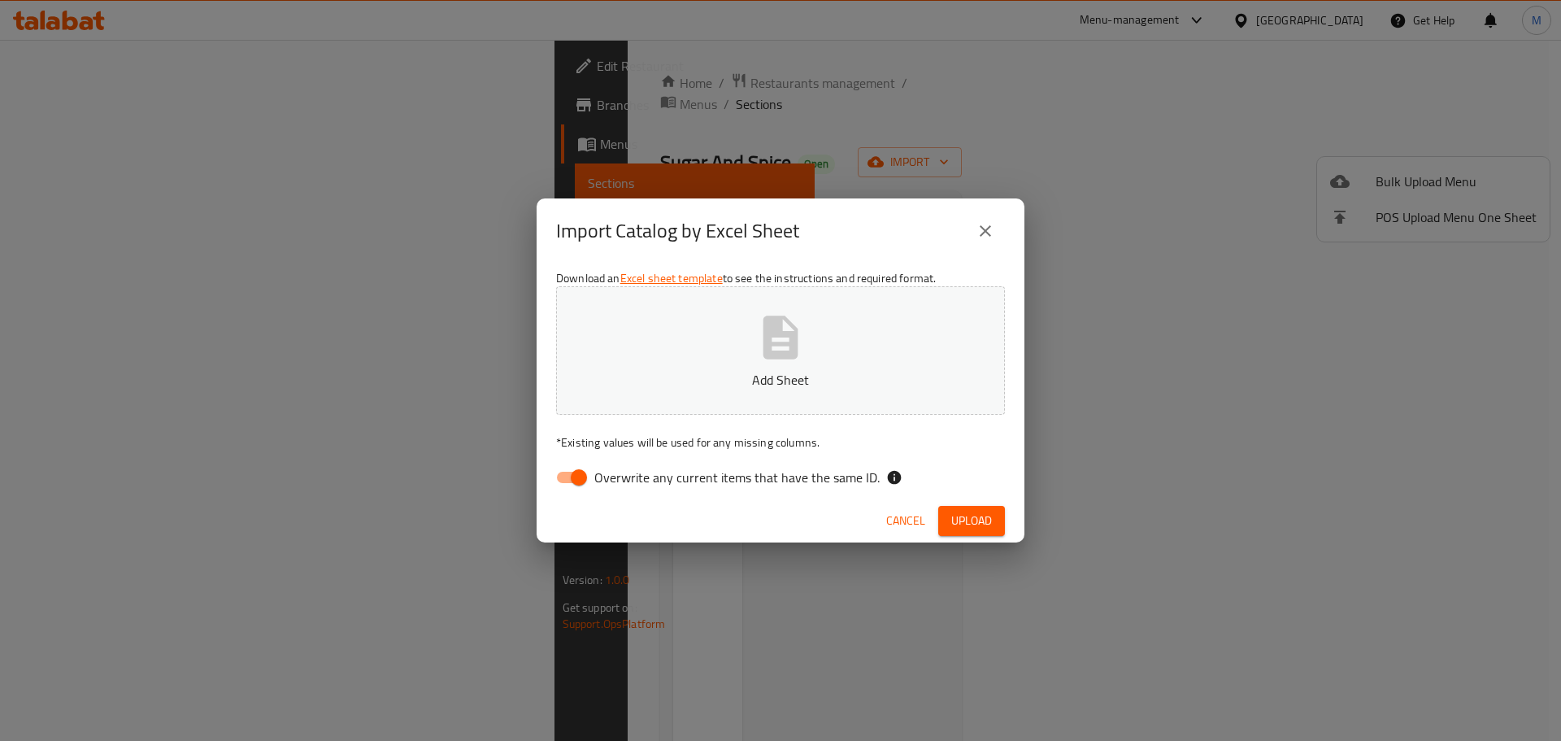 Image resolution: width=1561 pixels, height=741 pixels. Describe the element at coordinates (781, 381) in the screenshot. I see `div: Download an to see the instructions and required format.` at that location.